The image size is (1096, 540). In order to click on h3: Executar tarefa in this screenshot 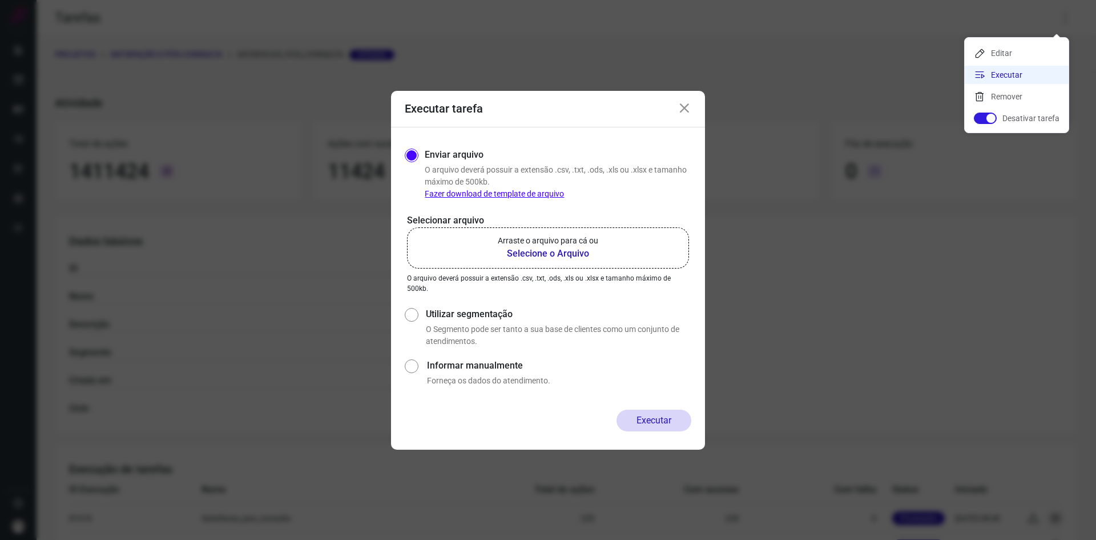, I will do `click(444, 108)`.